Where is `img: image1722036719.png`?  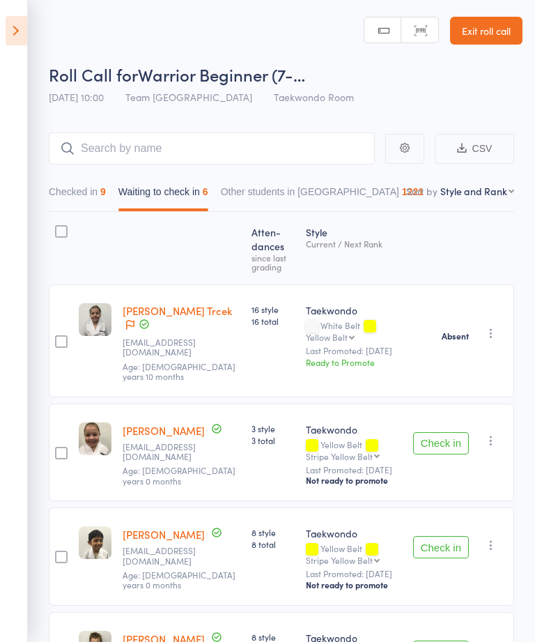 img: image1722036719.png is located at coordinates (95, 438).